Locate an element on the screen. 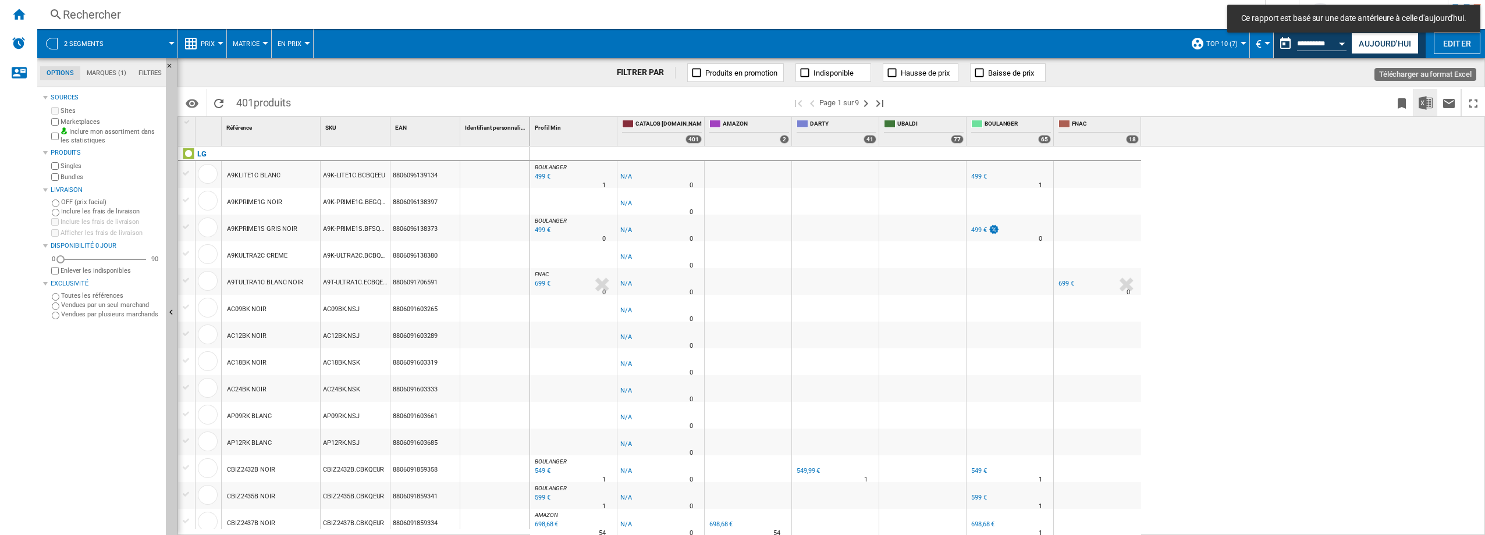 The image size is (1485, 535). div: CBIZ2435B NOIR is located at coordinates (251, 497).